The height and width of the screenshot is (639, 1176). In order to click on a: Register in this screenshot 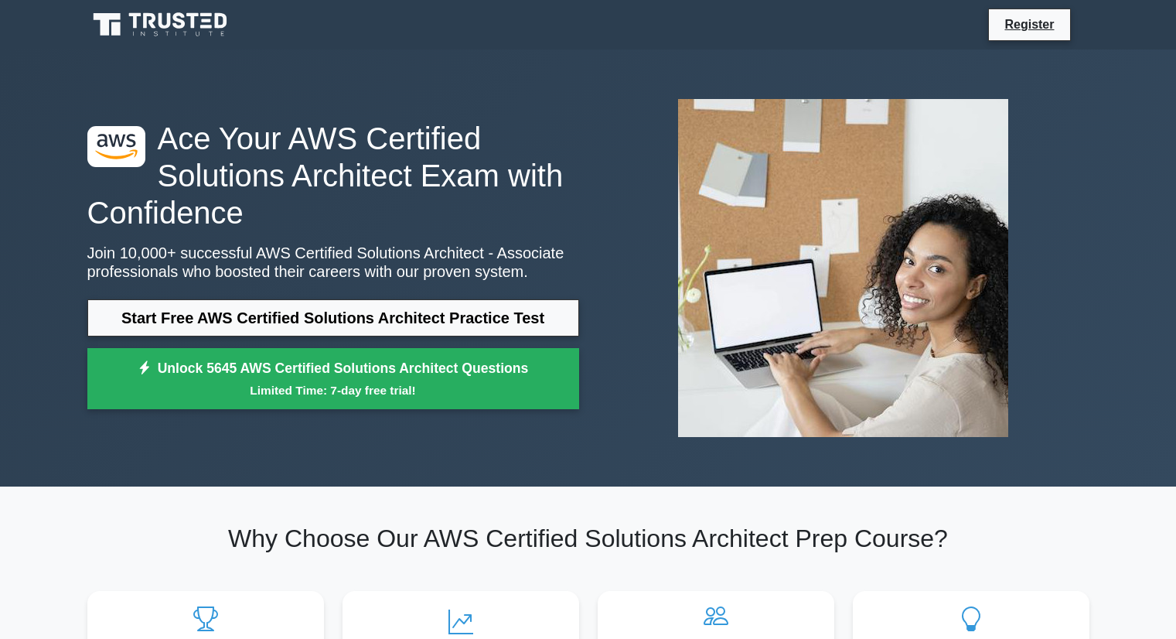, I will do `click(1029, 24)`.